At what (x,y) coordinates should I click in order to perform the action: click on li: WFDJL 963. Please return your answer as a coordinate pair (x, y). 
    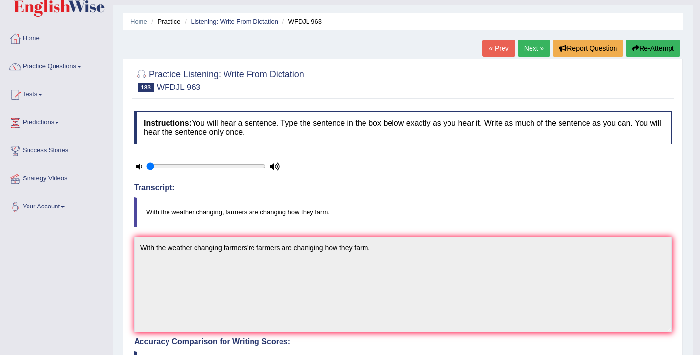
    Looking at the image, I should click on (301, 21).